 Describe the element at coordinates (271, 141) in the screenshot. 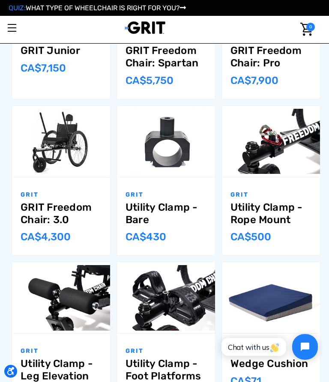

I see `img: Utility Clamp - Rope Mount` at that location.